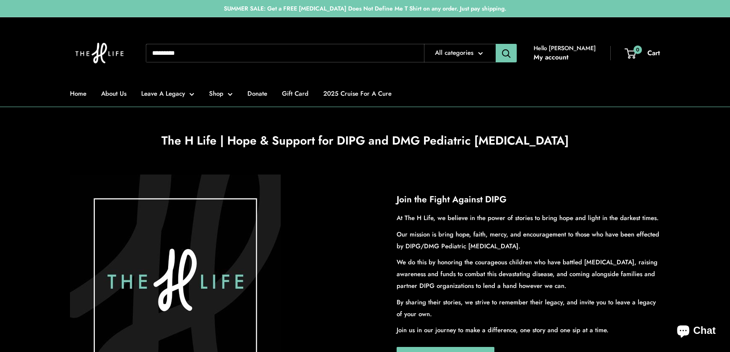 This screenshot has width=730, height=352. I want to click on p: Our mission is bring hope, faith, mercy, and encouragement to those who have been effected by DIP..., so click(528, 240).